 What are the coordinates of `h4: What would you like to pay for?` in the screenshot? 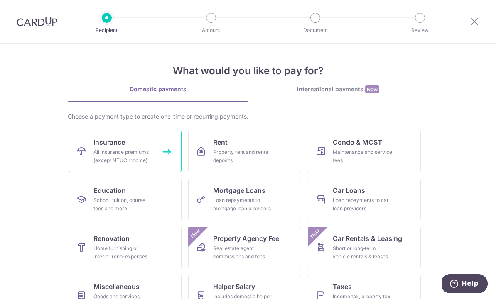 It's located at (248, 71).